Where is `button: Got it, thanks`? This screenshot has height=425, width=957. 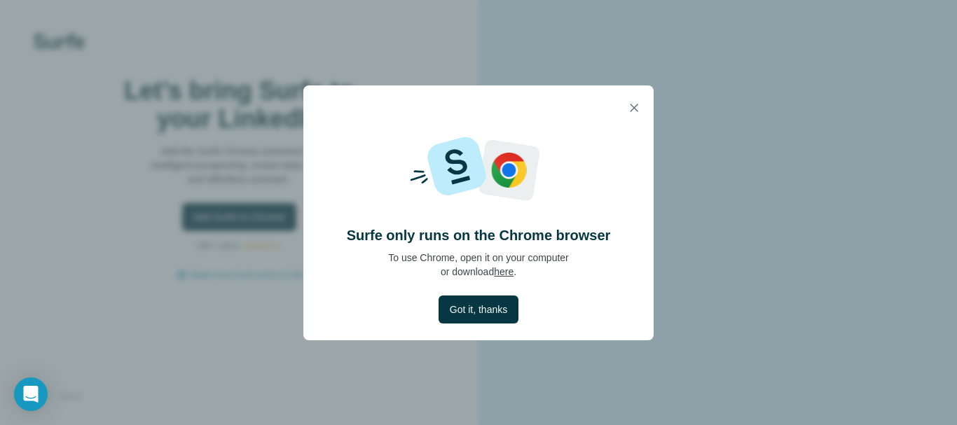 button: Got it, thanks is located at coordinates (478, 310).